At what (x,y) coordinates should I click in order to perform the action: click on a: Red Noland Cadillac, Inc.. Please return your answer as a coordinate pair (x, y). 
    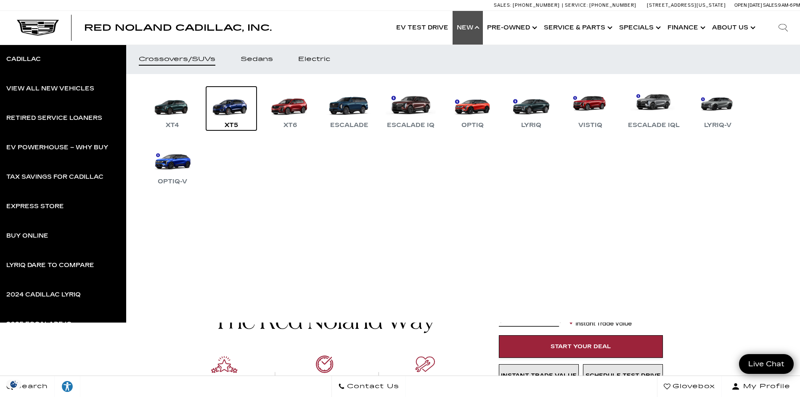
    Looking at the image, I should click on (178, 28).